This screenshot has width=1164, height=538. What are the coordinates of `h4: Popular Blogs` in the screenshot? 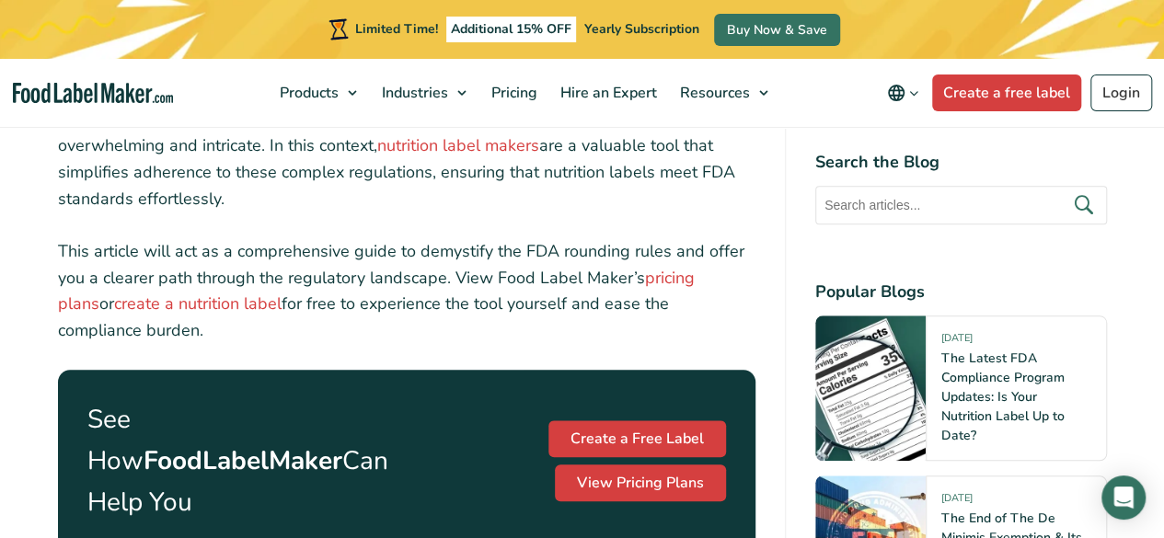 It's located at (961, 293).